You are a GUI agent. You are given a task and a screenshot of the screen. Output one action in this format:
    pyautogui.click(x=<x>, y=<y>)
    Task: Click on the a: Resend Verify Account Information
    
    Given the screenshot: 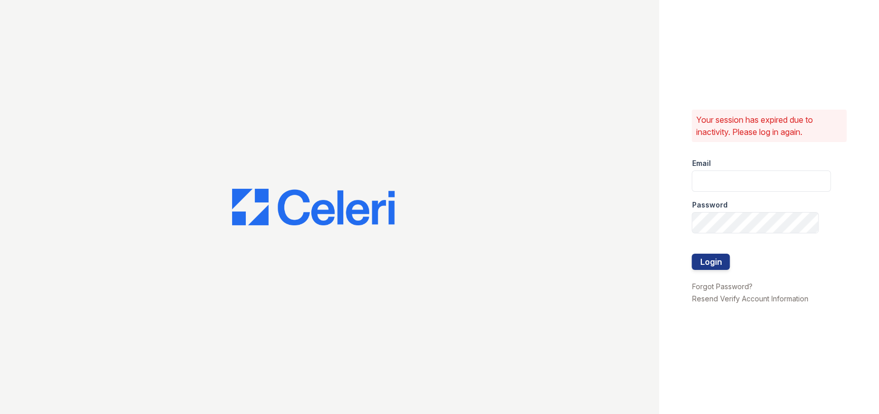 What is the action you would take?
    pyautogui.click(x=749, y=298)
    